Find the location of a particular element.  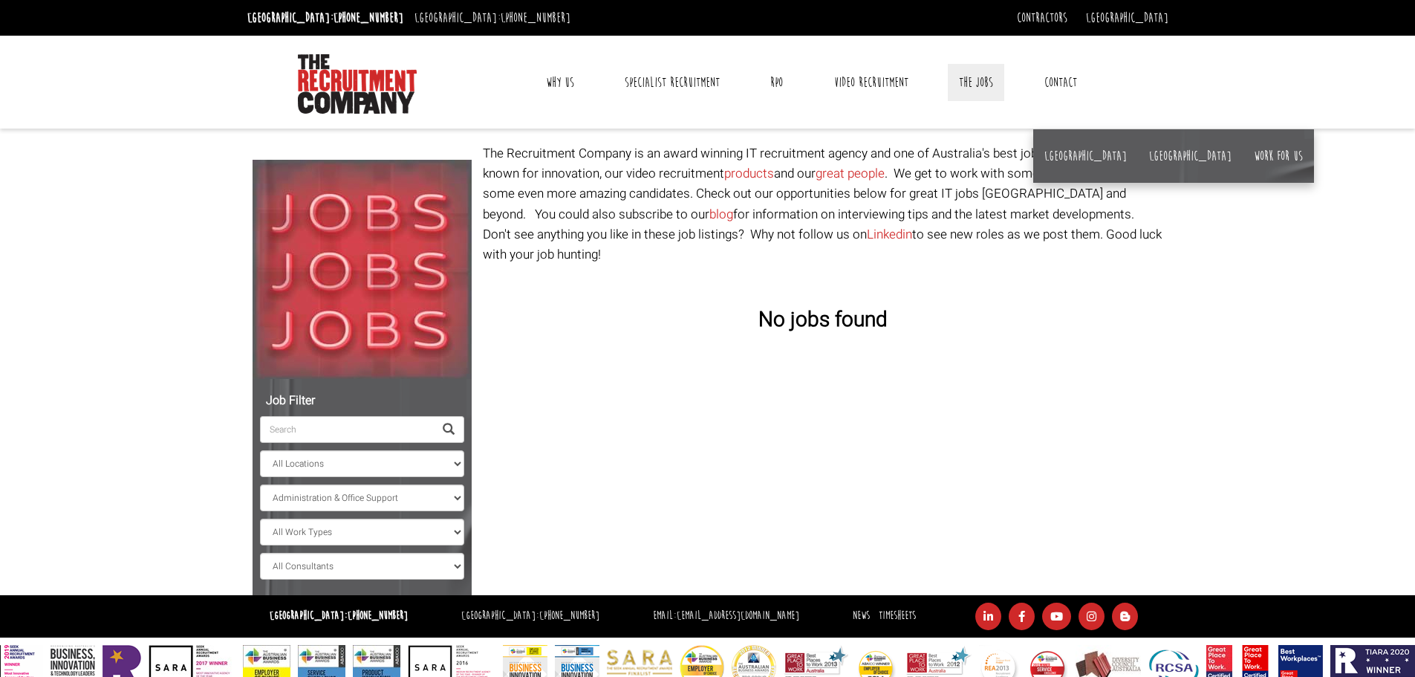

a: The Jobs is located at coordinates (976, 82).